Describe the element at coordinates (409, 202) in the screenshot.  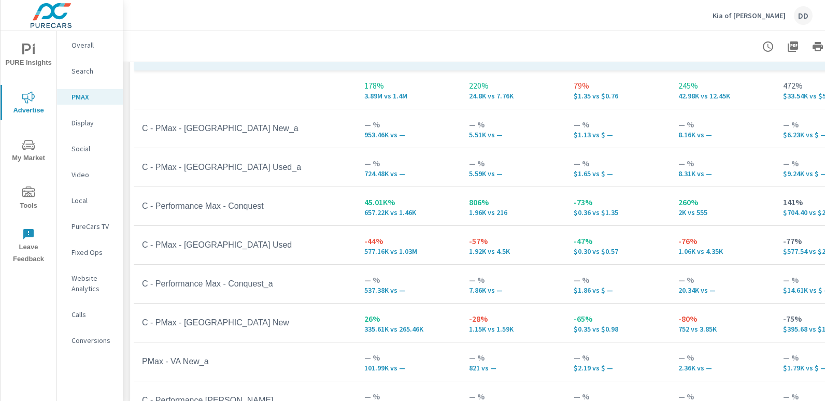
I see `p: 45.01K%` at that location.